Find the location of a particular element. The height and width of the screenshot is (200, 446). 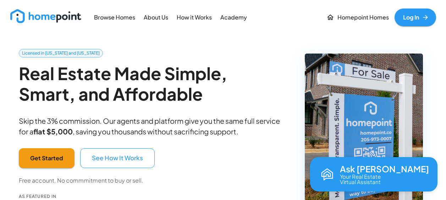

p: How it Works is located at coordinates (194, 17).